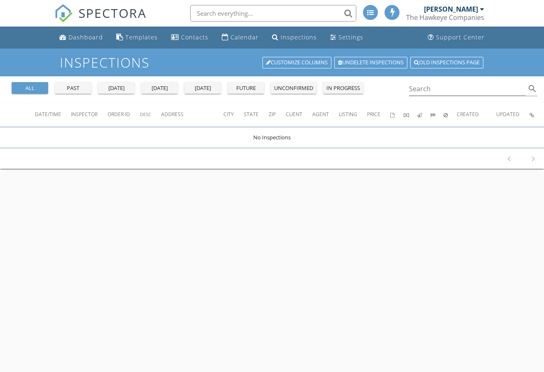 This screenshot has width=544, height=372. Describe the element at coordinates (256, 115) in the screenshot. I see `th: State: Not sorted.` at that location.